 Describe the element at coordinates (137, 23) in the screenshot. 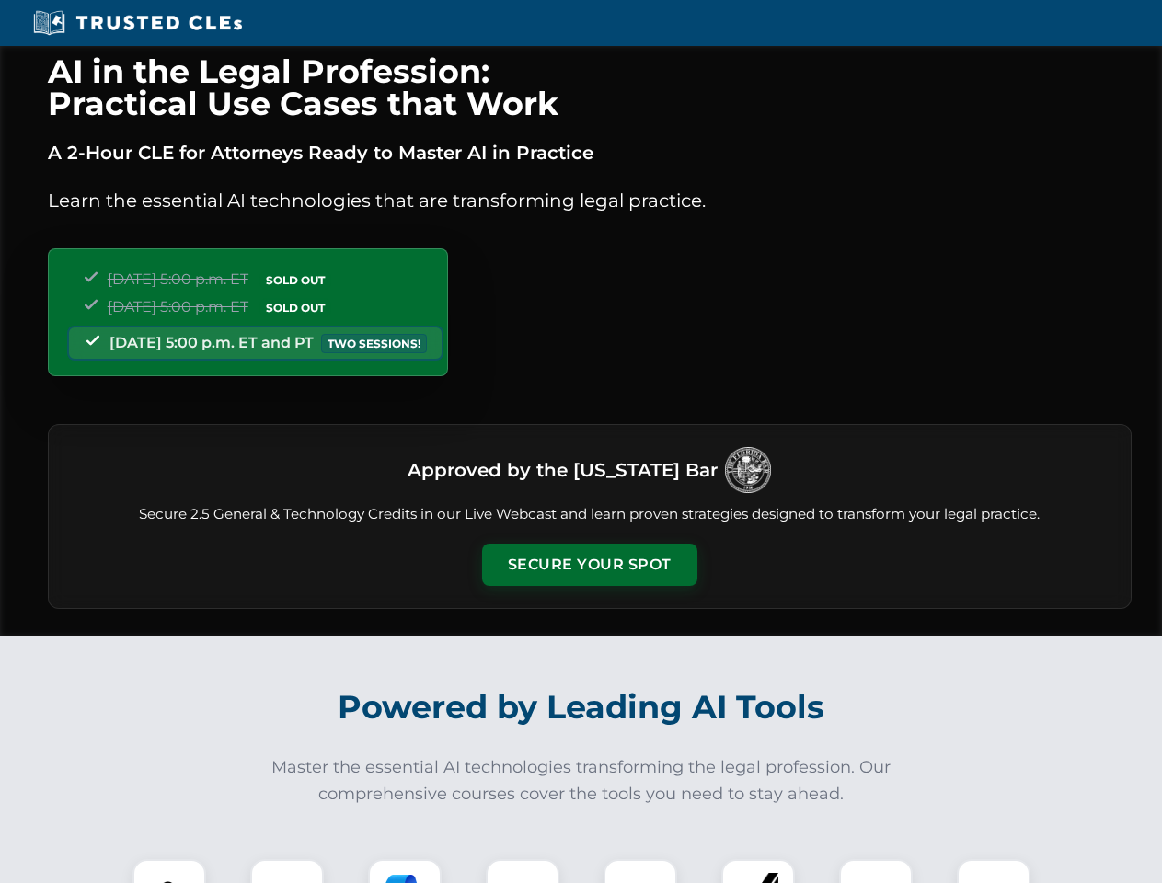

I see `img: Trusted CLEs` at that location.